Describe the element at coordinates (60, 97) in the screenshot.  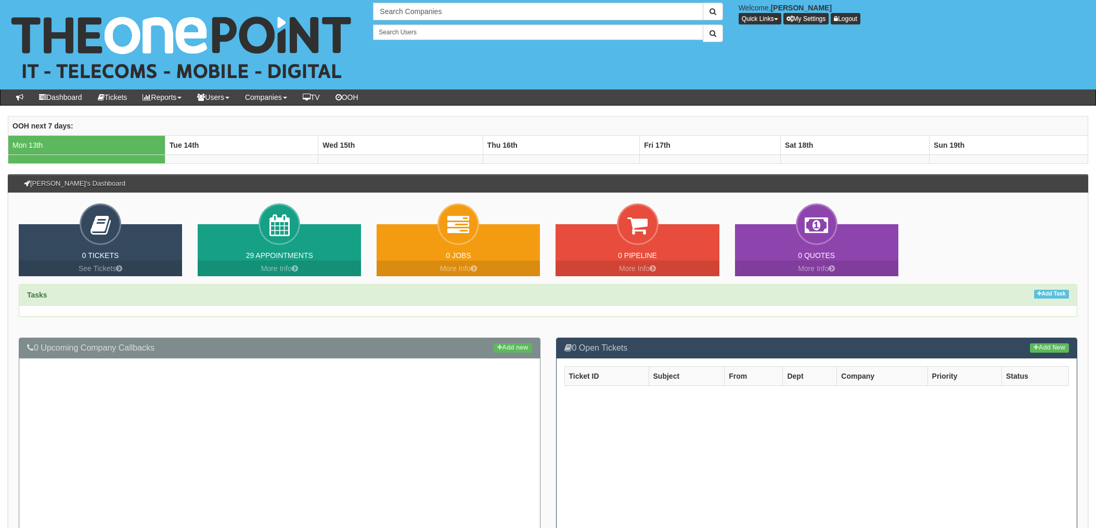
I see `a: Dashboard` at that location.